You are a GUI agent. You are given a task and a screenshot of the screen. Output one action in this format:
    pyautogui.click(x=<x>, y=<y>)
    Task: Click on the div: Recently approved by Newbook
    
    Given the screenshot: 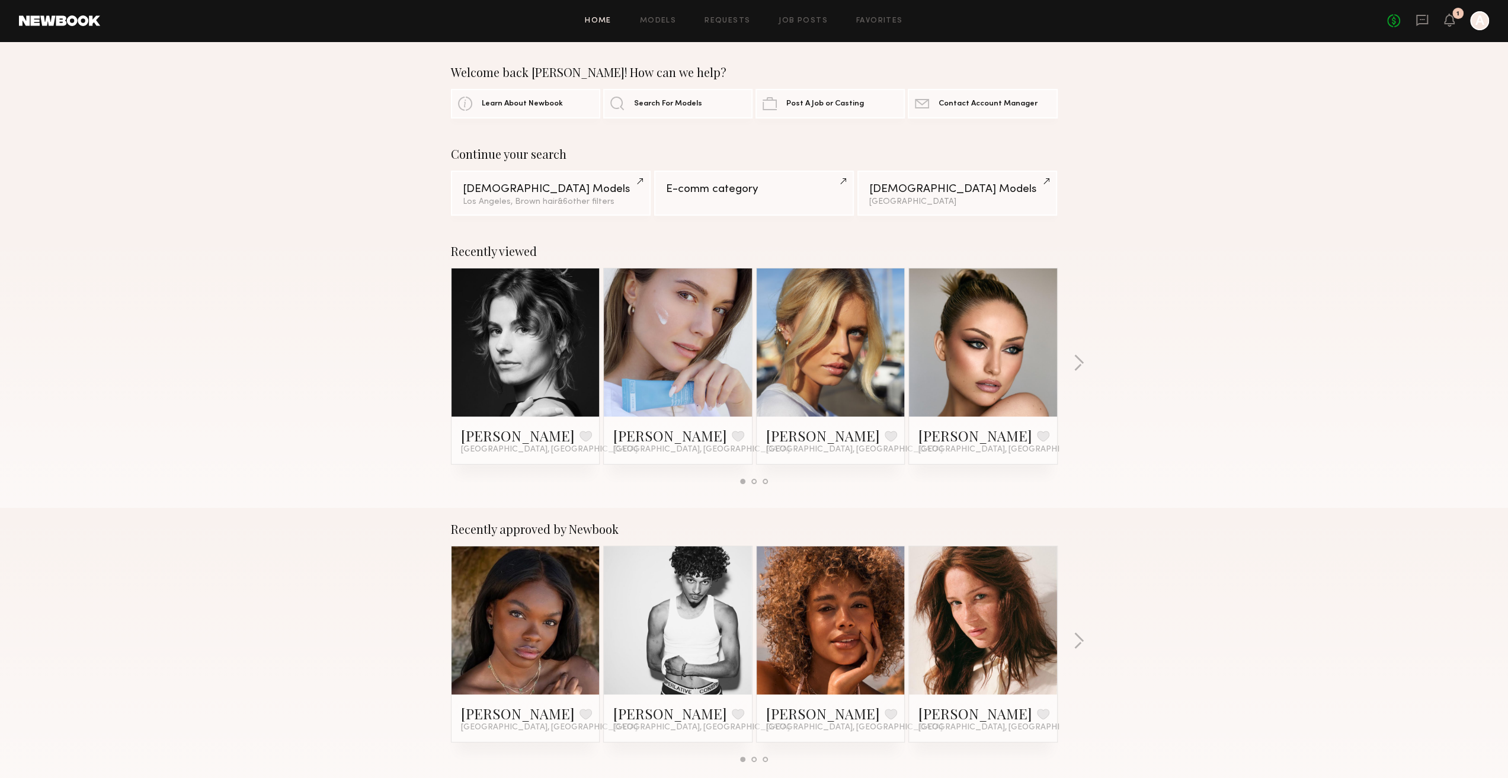 What is the action you would take?
    pyautogui.click(x=754, y=529)
    